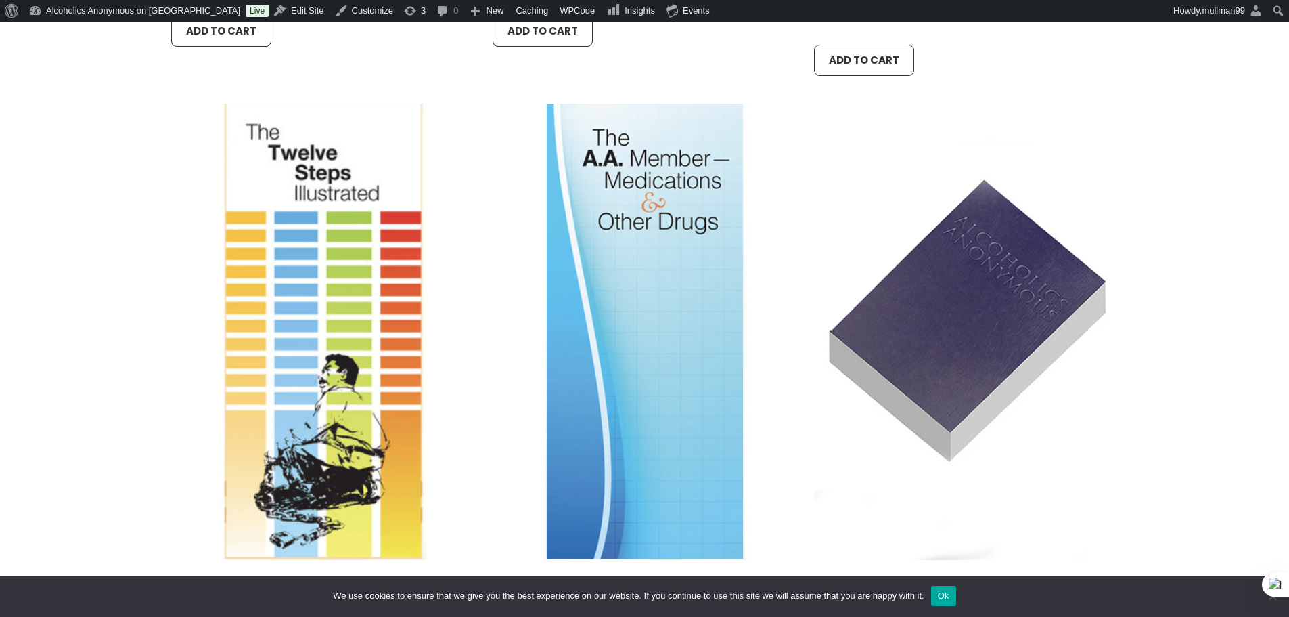 Image resolution: width=1289 pixels, height=617 pixels. Describe the element at coordinates (628, 596) in the screenshot. I see `span: We use cookies to ensure that we give you the best experience on our website. If you continue to ...` at that location.